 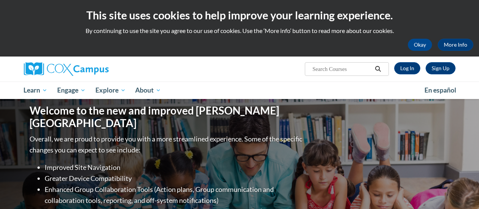 What do you see at coordinates (441, 90) in the screenshot?
I see `span: En español` at bounding box center [441, 90].